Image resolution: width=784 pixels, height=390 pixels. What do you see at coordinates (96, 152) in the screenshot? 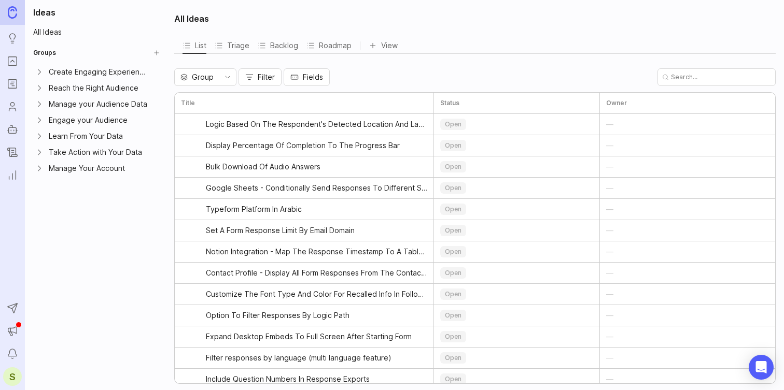
I see `a: Expand Take Action with Your DataTake Action with Your DataGroup settings` at bounding box center [96, 152].